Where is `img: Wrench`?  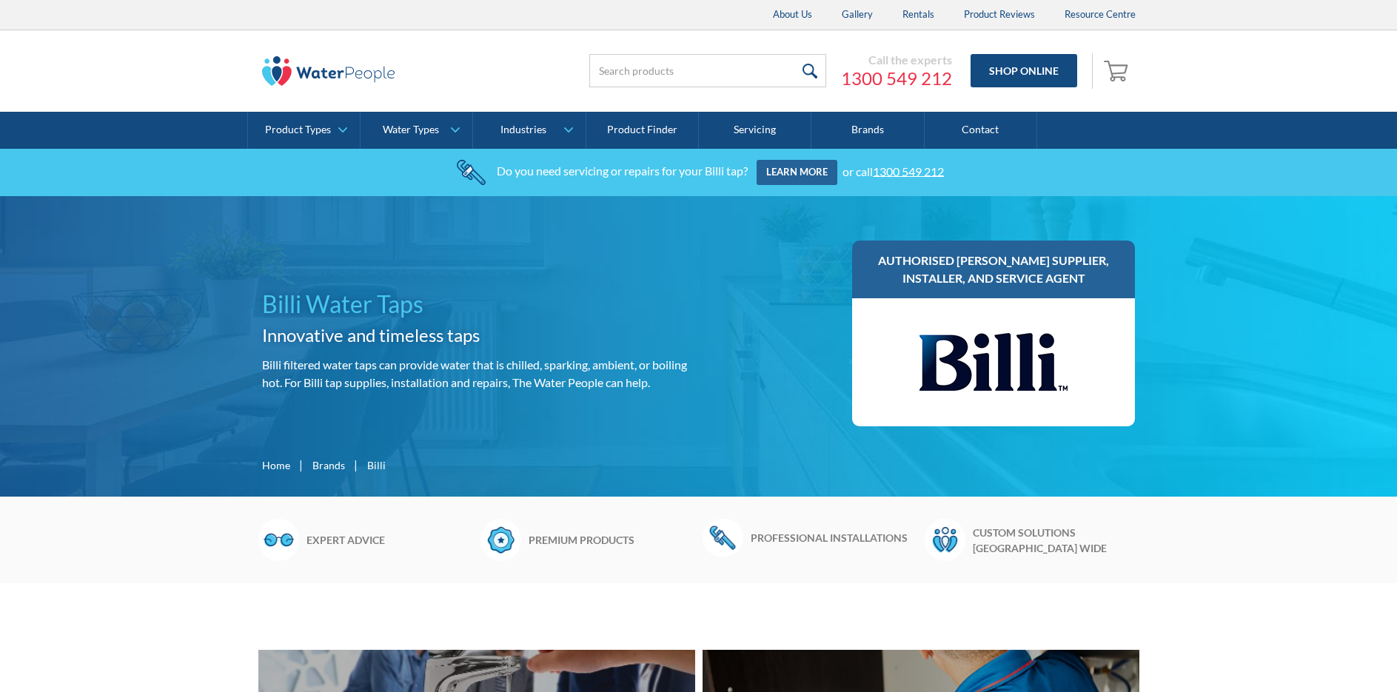
img: Wrench is located at coordinates (722, 537).